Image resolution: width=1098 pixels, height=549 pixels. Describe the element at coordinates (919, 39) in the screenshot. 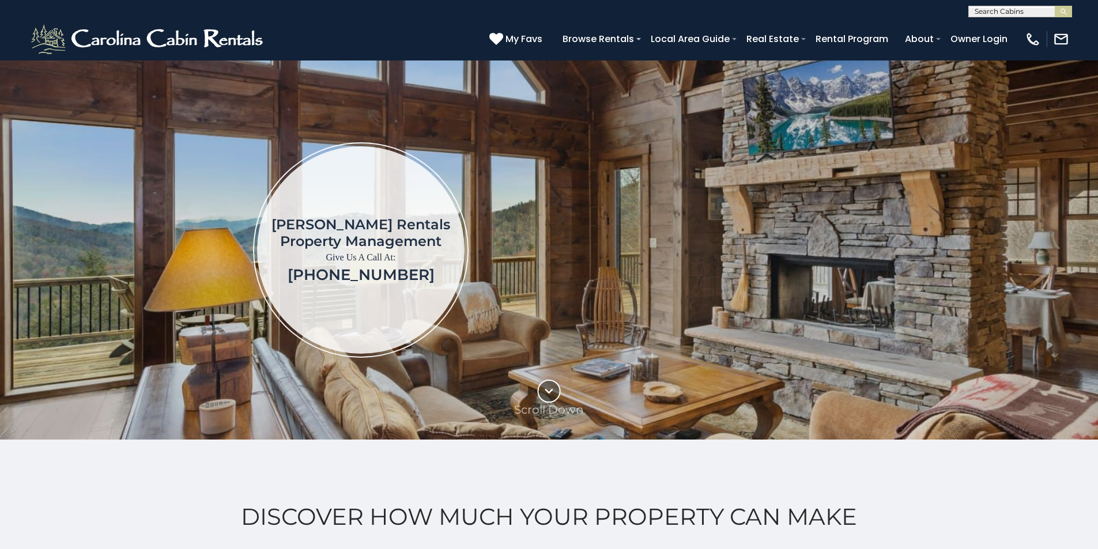

I see `a: About` at that location.